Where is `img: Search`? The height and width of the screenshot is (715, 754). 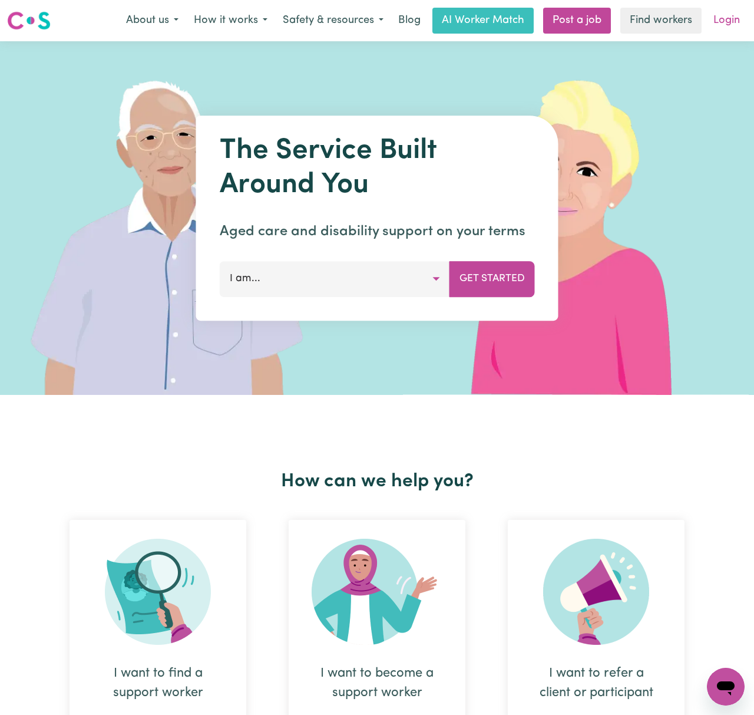
img: Search is located at coordinates (158, 592).